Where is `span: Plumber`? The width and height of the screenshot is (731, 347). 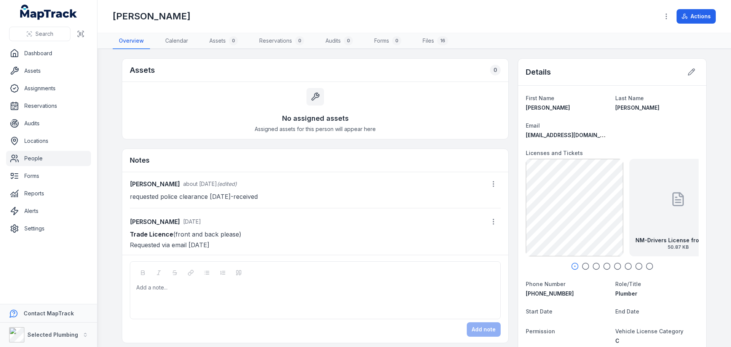 span: Plumber is located at coordinates (626, 293).